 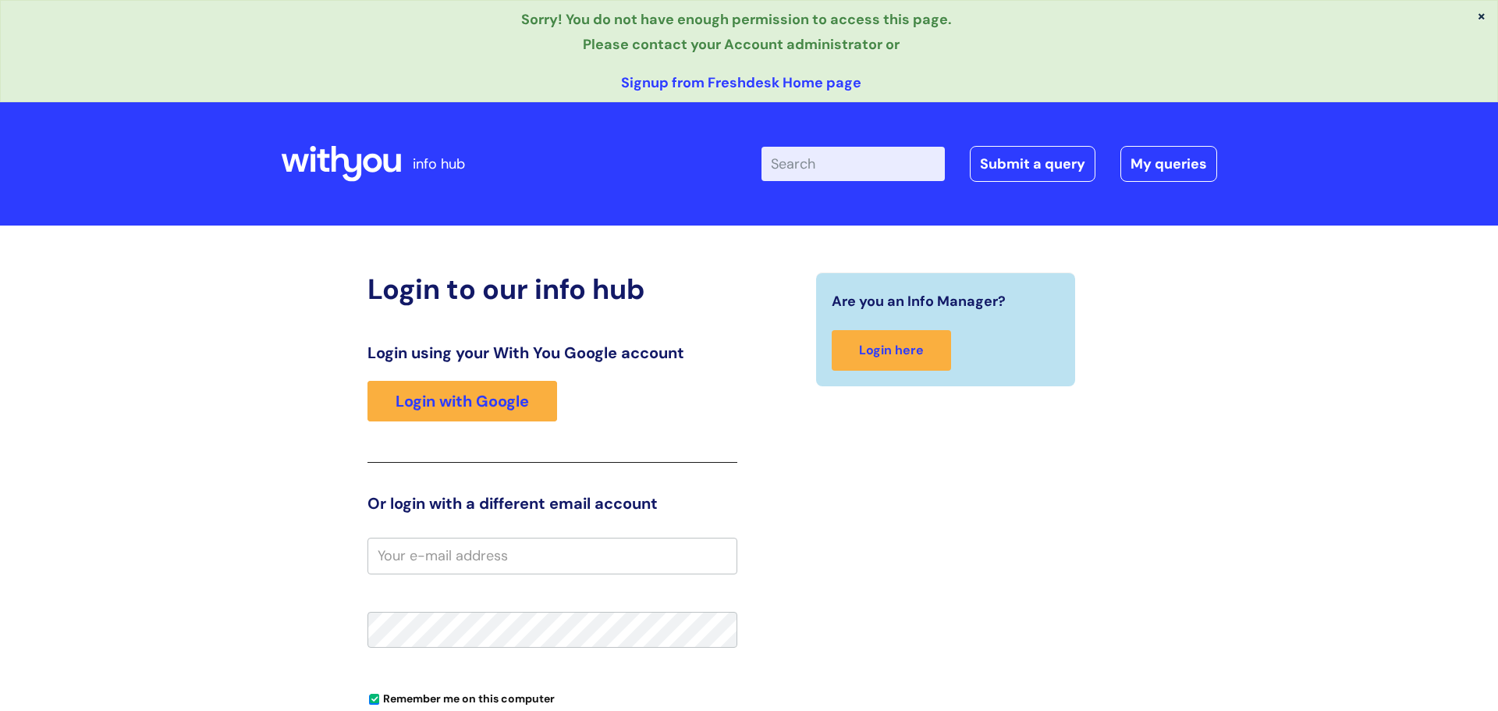 What do you see at coordinates (1168, 164) in the screenshot?
I see `a: My queries` at bounding box center [1168, 164].